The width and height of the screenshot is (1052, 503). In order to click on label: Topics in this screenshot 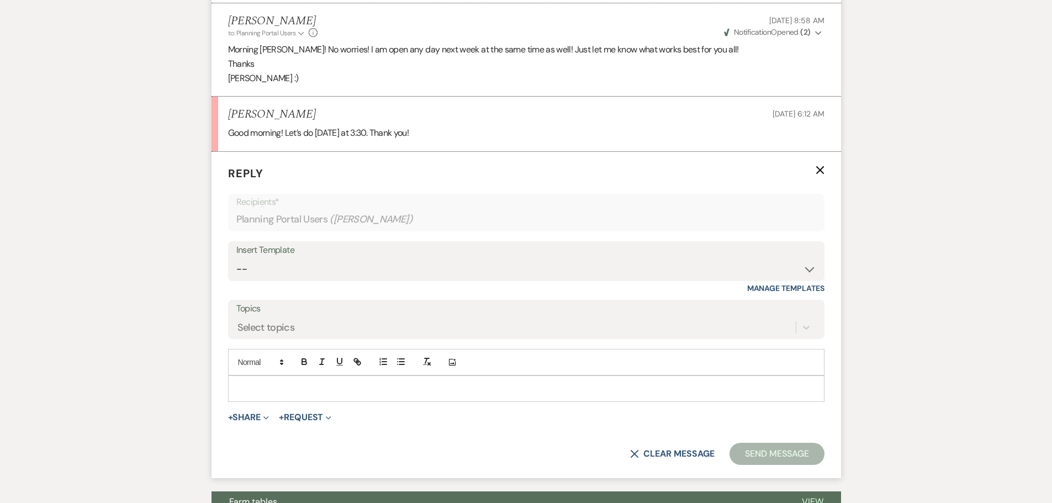, I will do `click(526, 309)`.